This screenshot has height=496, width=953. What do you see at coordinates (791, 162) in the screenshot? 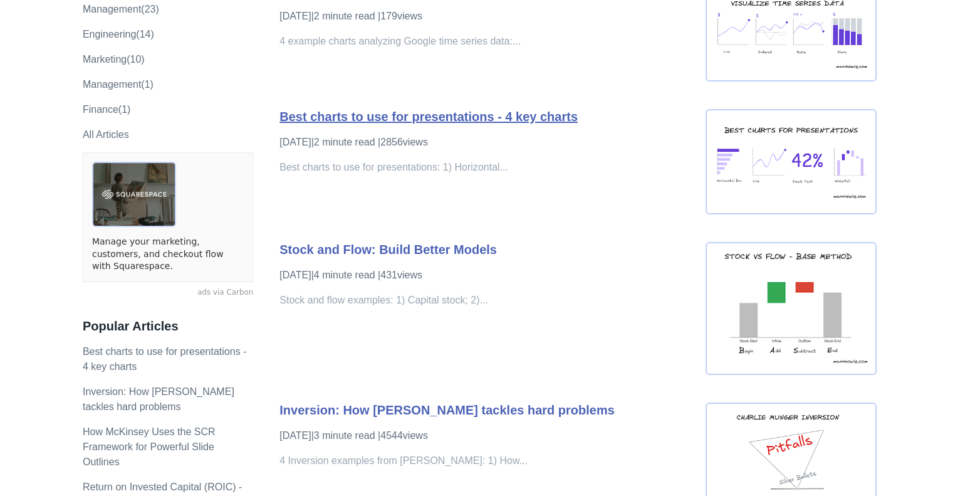
I see `img: best chart presentaion` at bounding box center [791, 162].